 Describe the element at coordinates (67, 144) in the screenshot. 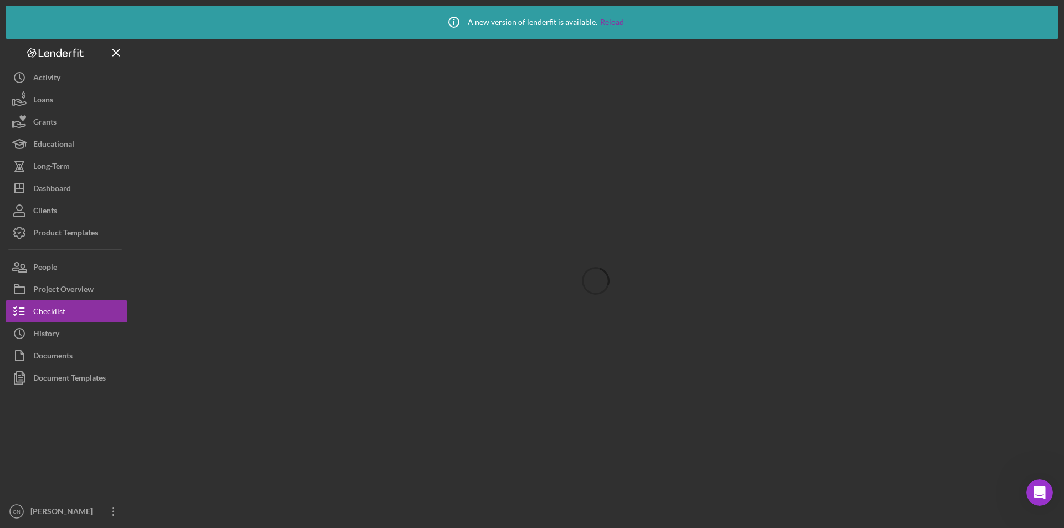

I see `a: Educational` at that location.